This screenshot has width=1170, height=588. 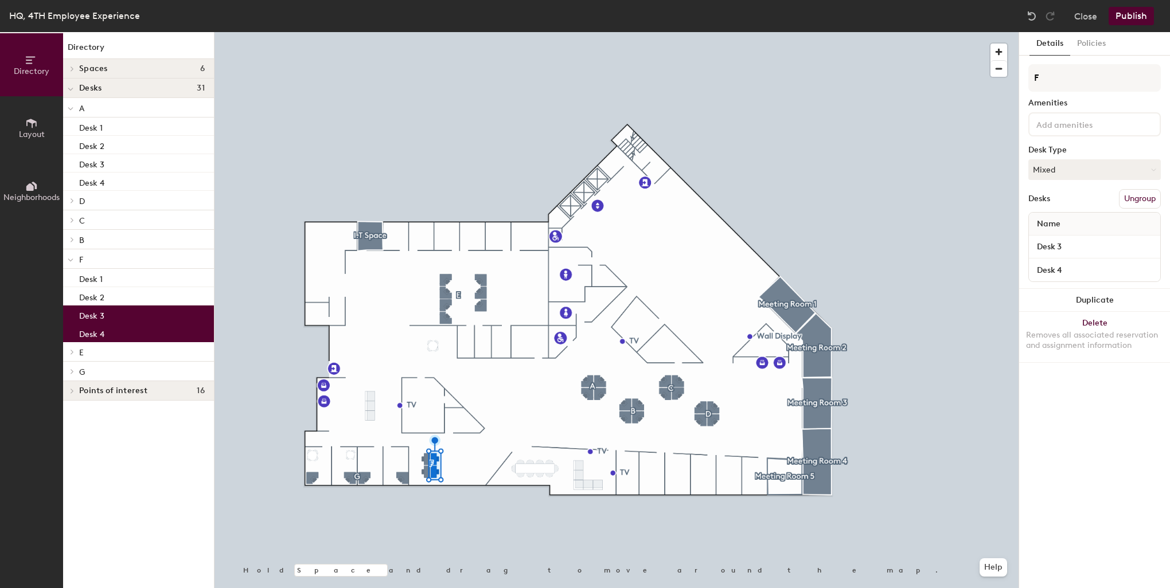 What do you see at coordinates (81, 108) in the screenshot?
I see `span: A` at bounding box center [81, 108].